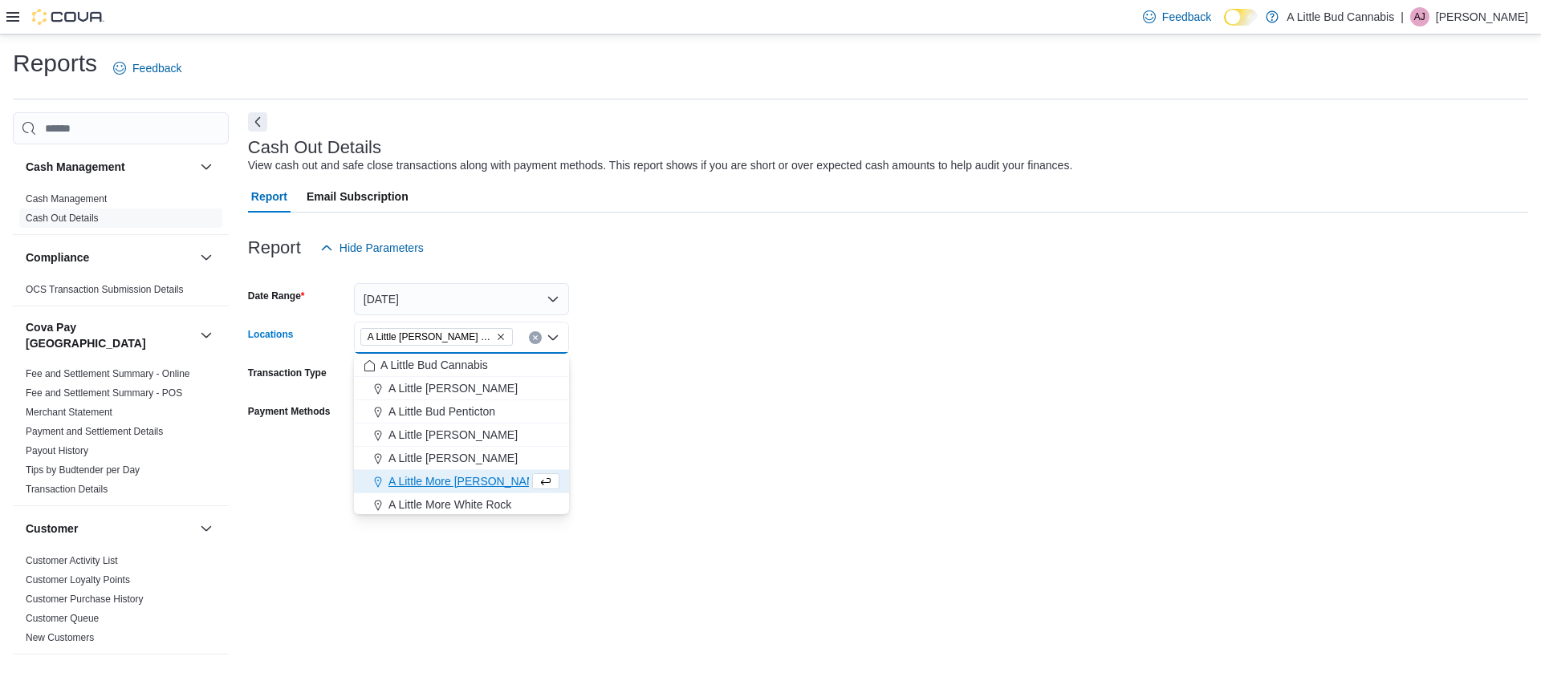 The height and width of the screenshot is (697, 1541). Describe the element at coordinates (289, 412) in the screenshot. I see `label: Payment Methods` at that location.